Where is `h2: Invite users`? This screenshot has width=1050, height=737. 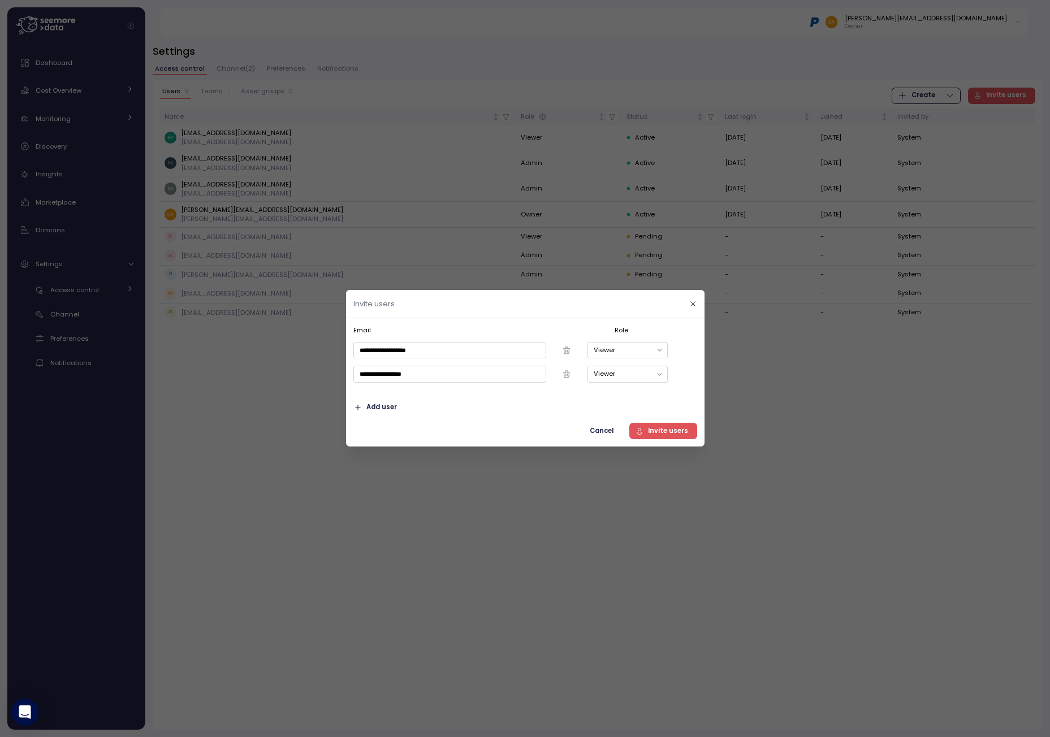 h2: Invite users is located at coordinates (374, 304).